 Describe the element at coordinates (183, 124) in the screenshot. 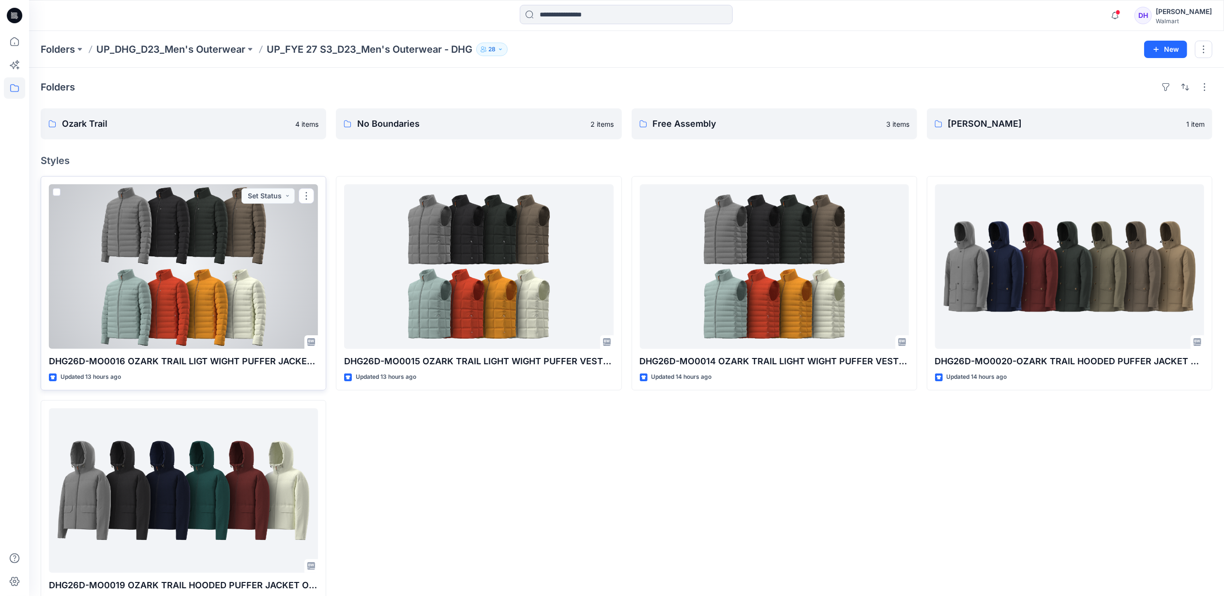

I see `a: Ozark Trail4 items` at that location.